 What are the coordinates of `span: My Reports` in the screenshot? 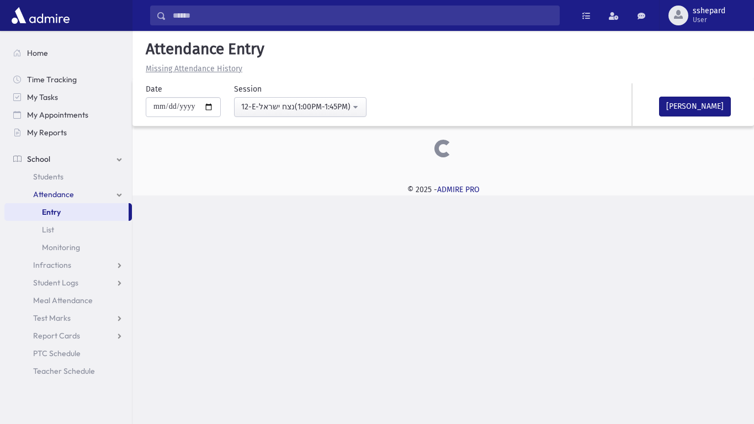 It's located at (47, 132).